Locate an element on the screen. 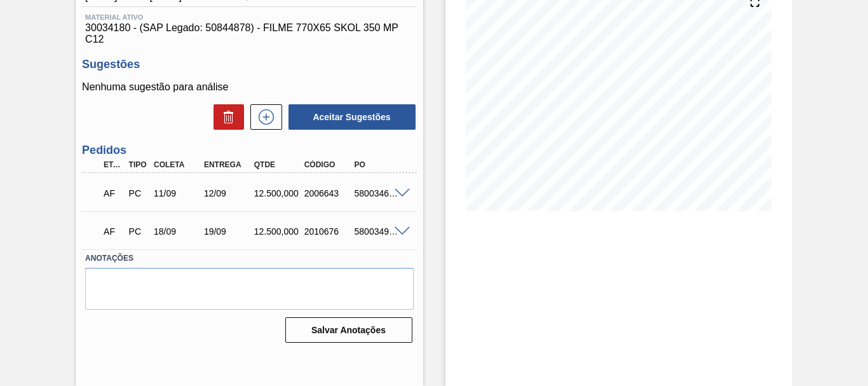  button: Aceitar Sugestões is located at coordinates (352, 117).